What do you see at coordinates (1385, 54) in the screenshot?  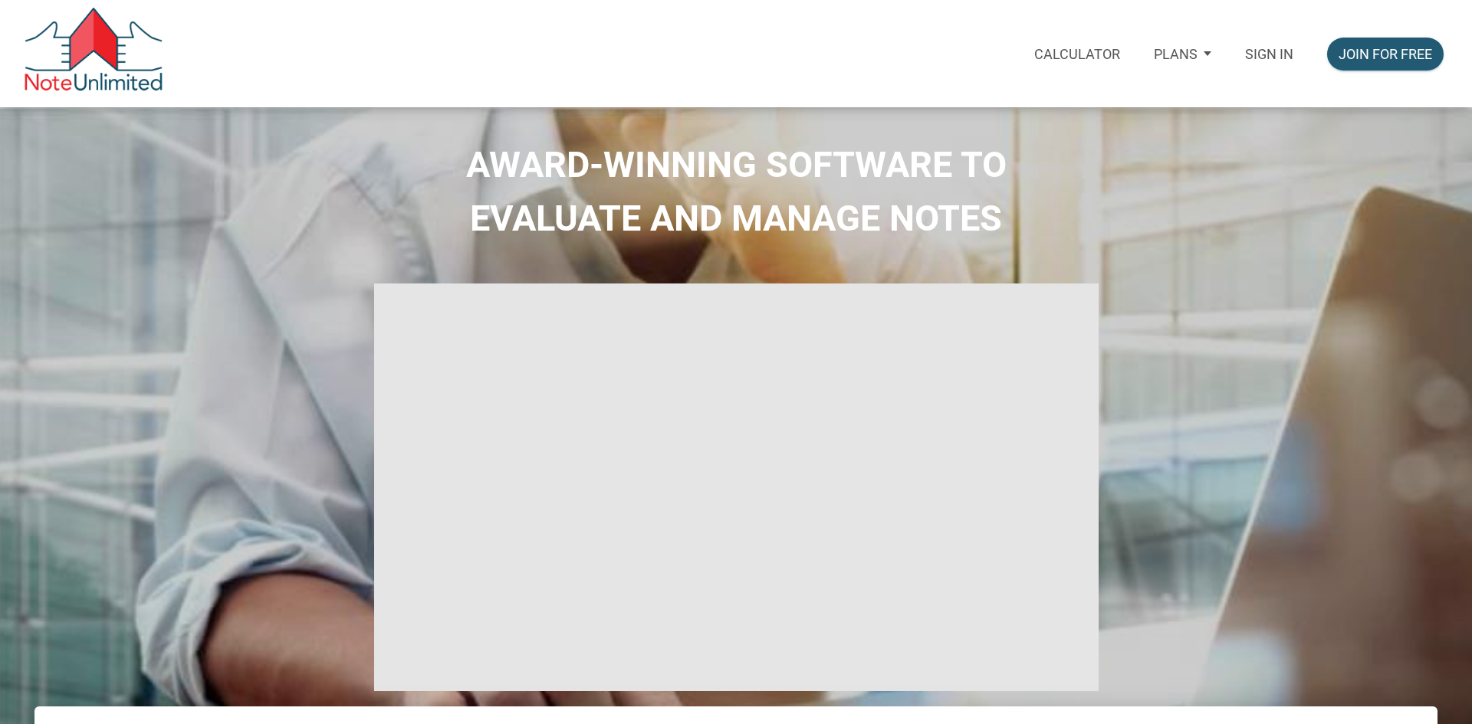 I see `a: Join for free` at bounding box center [1385, 54].